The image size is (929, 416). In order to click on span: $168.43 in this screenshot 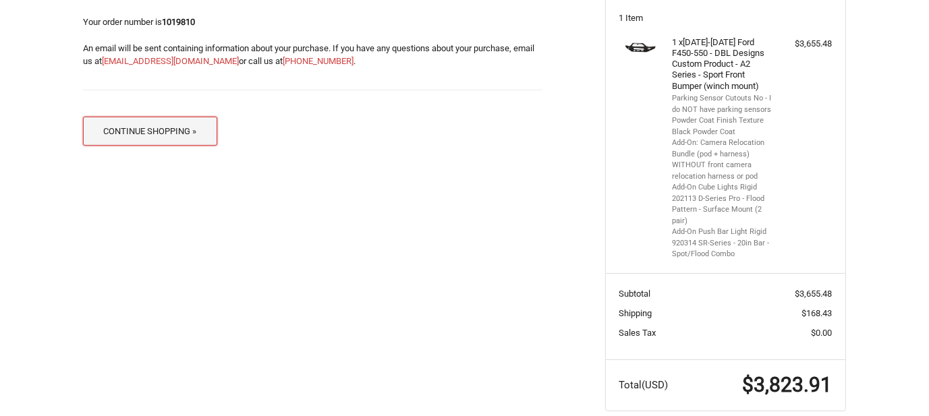, I will do `click(817, 313)`.